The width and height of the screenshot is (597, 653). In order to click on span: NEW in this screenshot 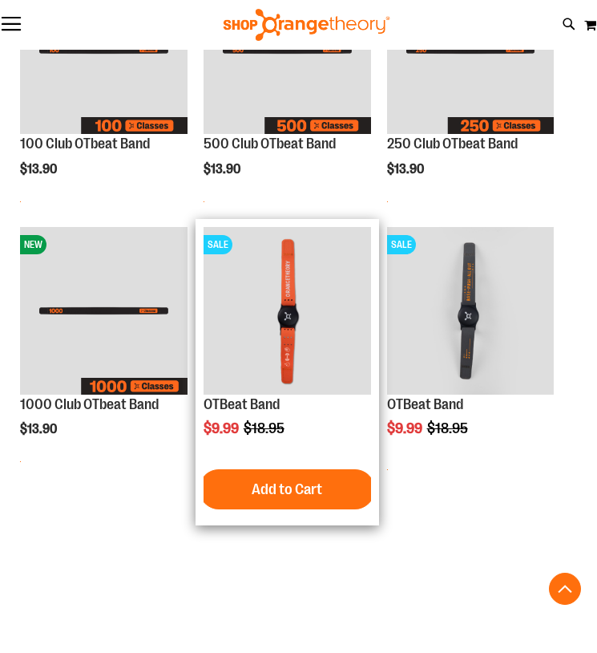, I will do `click(33, 245)`.